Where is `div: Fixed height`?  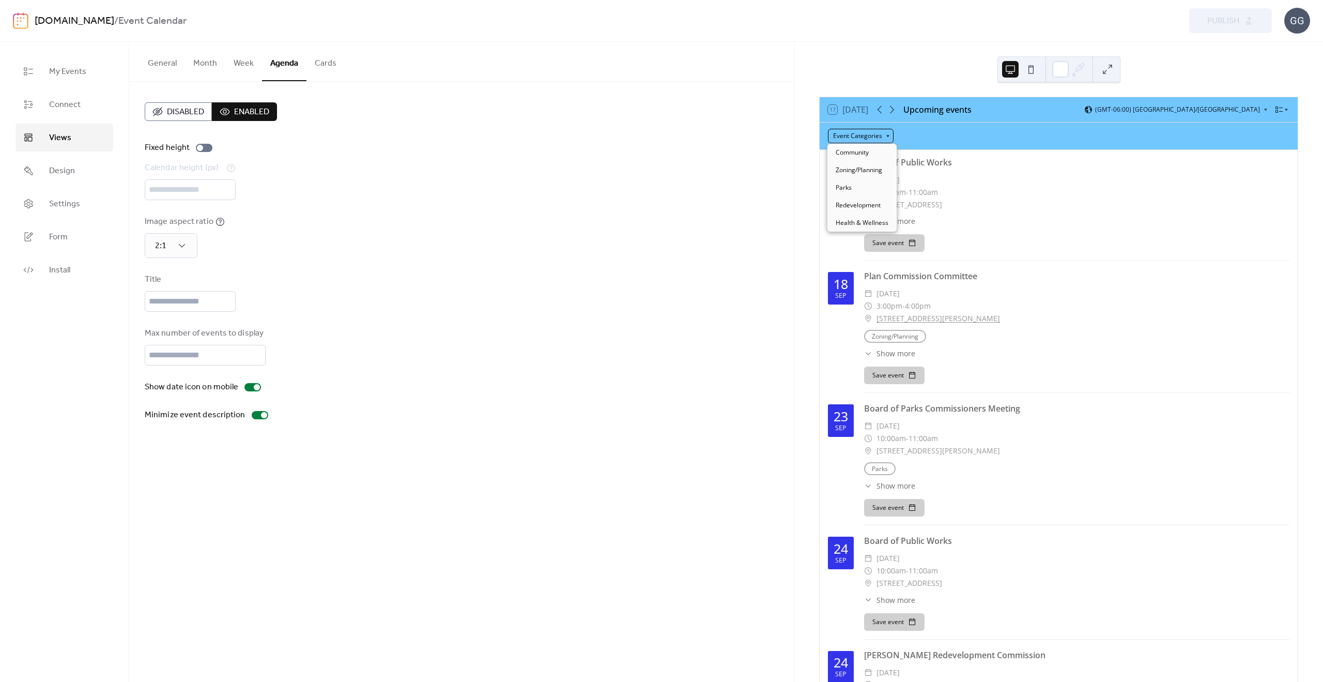 div: Fixed height is located at coordinates (167, 148).